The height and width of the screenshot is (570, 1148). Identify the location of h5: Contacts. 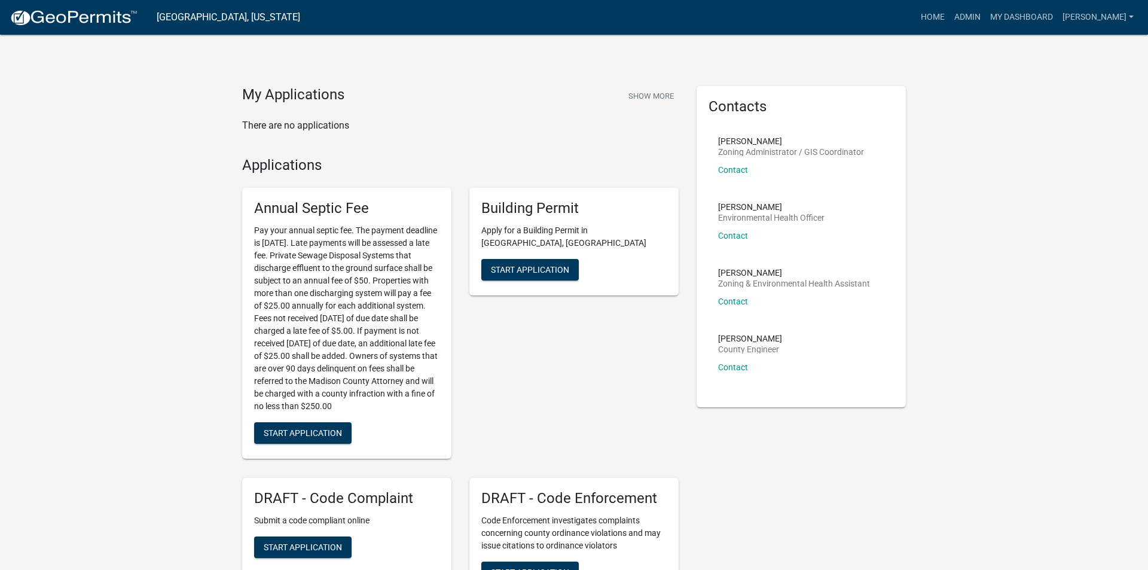
(801, 106).